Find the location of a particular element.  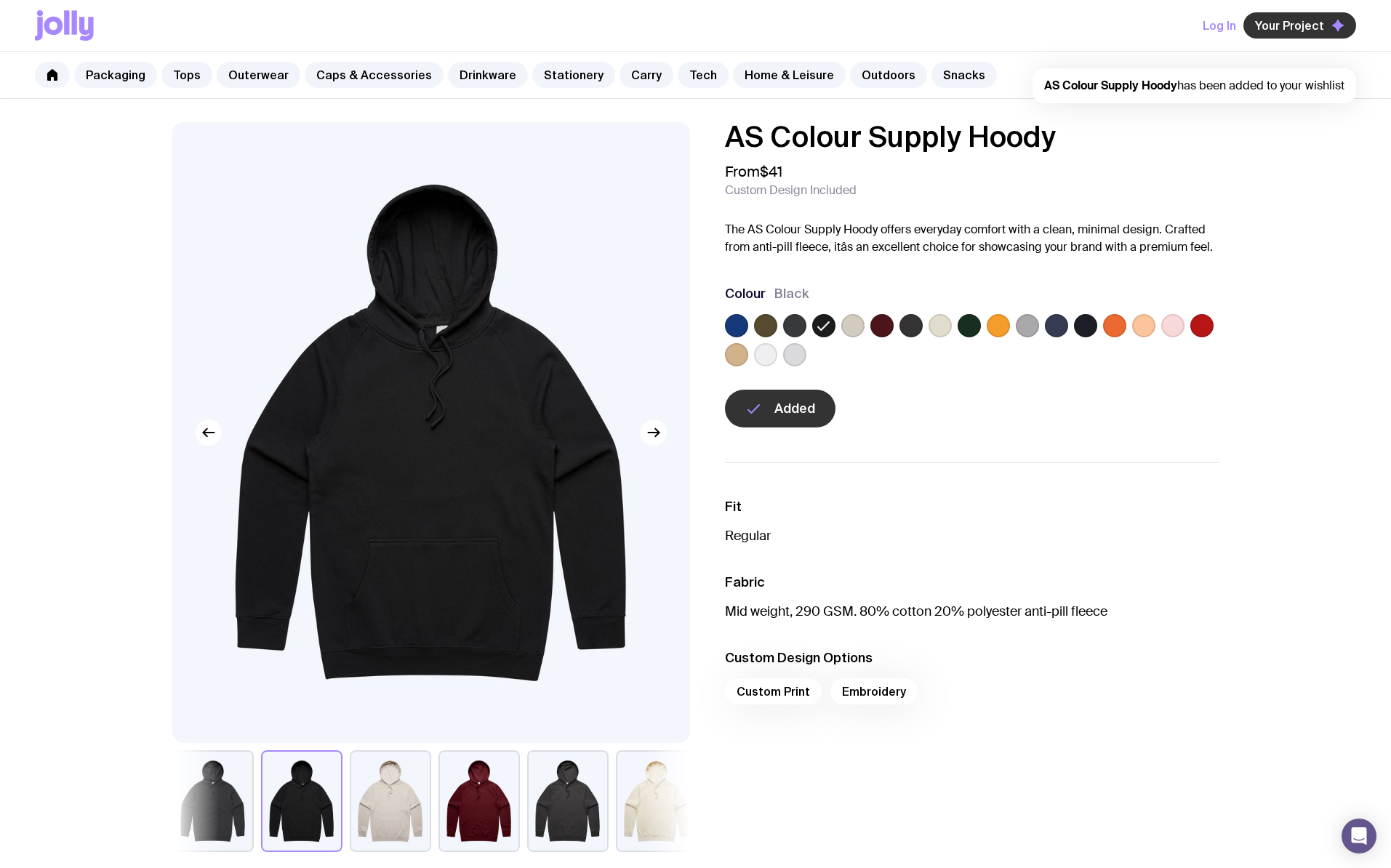

span: has been added to your wishlist is located at coordinates (1194, 85).